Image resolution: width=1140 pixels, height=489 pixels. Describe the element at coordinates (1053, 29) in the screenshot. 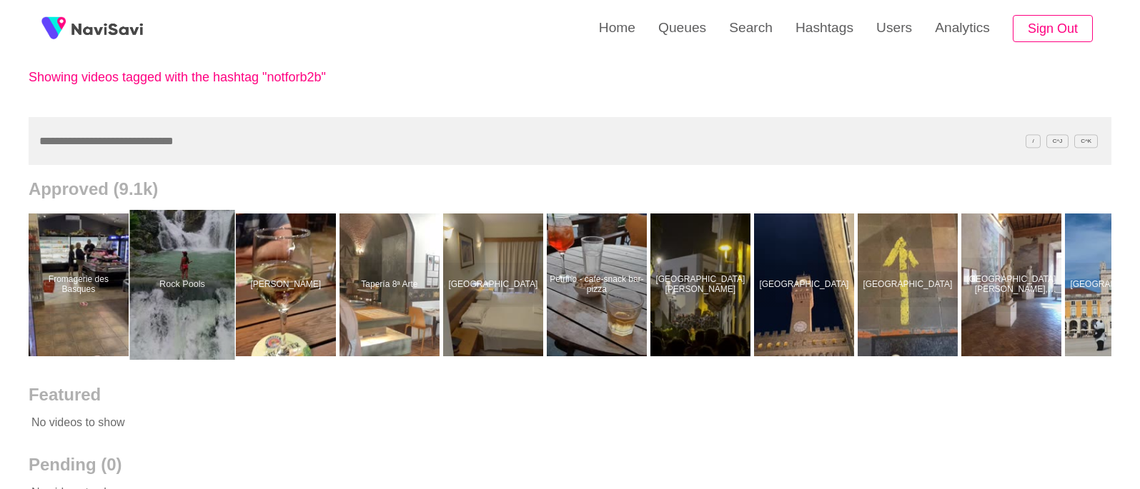

I see `button: Sign Out` at that location.